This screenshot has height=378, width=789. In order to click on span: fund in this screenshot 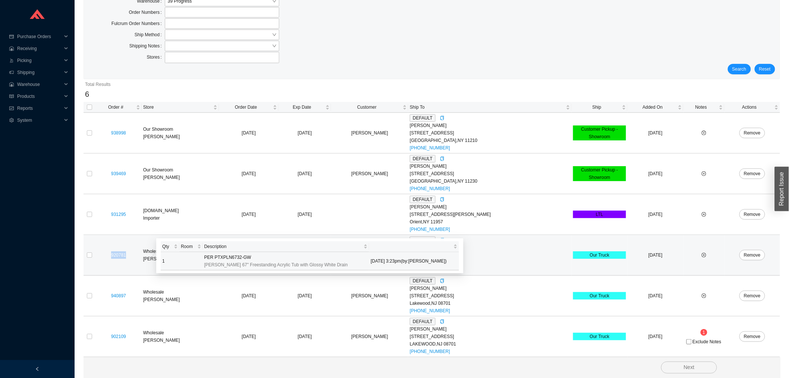, I will do `click(12, 108)`.